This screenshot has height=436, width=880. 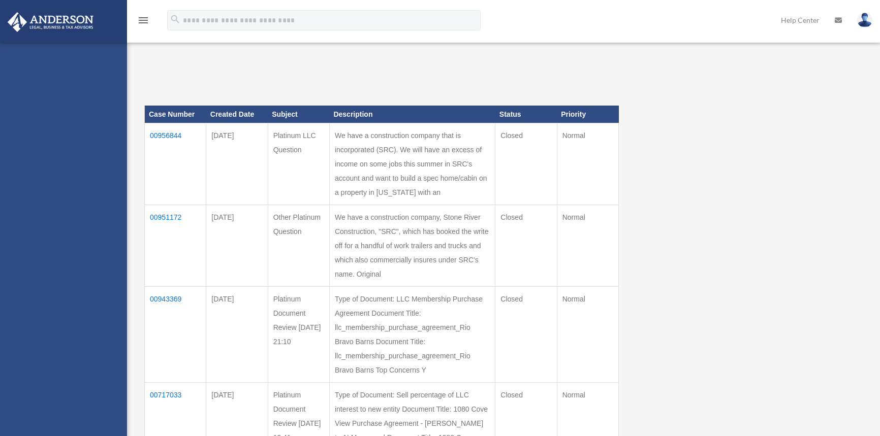 What do you see at coordinates (412, 164) in the screenshot?
I see `td: We have a construction company that is incorporated (SRC). We will have an excess of income on so...` at bounding box center [412, 164].